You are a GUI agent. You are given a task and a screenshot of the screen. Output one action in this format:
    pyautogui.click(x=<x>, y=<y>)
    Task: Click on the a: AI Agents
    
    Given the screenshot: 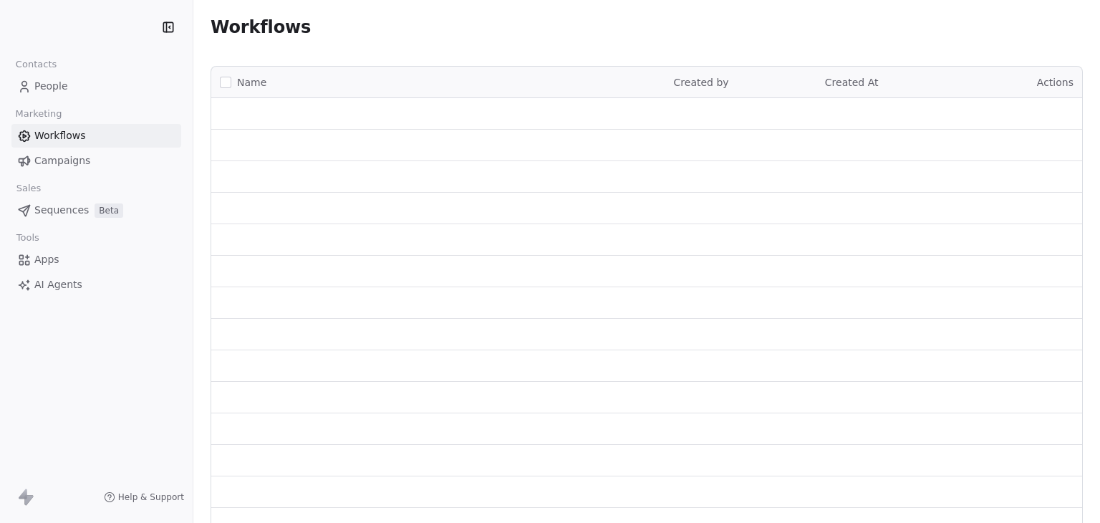 What is the action you would take?
    pyautogui.click(x=96, y=284)
    